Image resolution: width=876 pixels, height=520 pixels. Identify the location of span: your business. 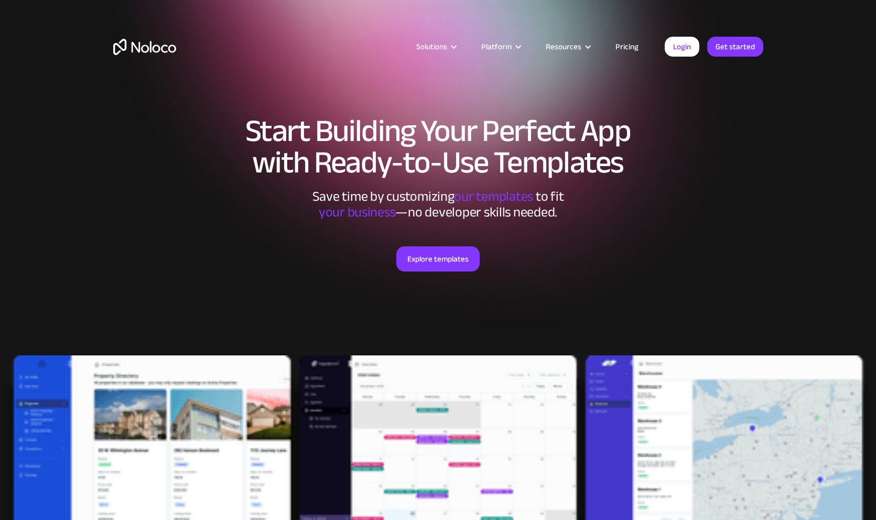
(357, 212).